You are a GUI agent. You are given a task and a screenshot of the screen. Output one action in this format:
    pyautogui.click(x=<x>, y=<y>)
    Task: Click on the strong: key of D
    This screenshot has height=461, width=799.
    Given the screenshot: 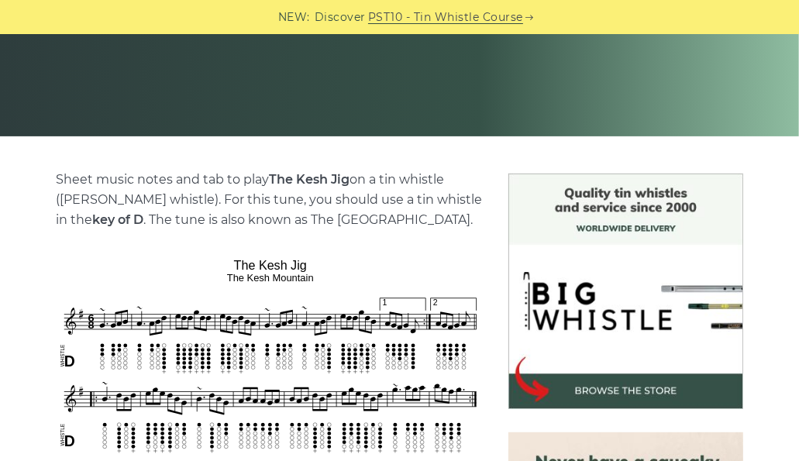 What is the action you would take?
    pyautogui.click(x=118, y=219)
    